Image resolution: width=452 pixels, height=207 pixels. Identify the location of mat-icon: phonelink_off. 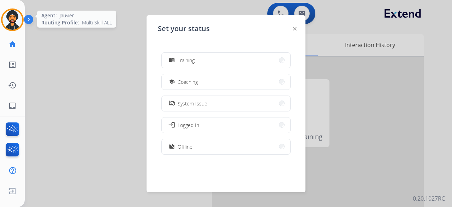
(172, 103).